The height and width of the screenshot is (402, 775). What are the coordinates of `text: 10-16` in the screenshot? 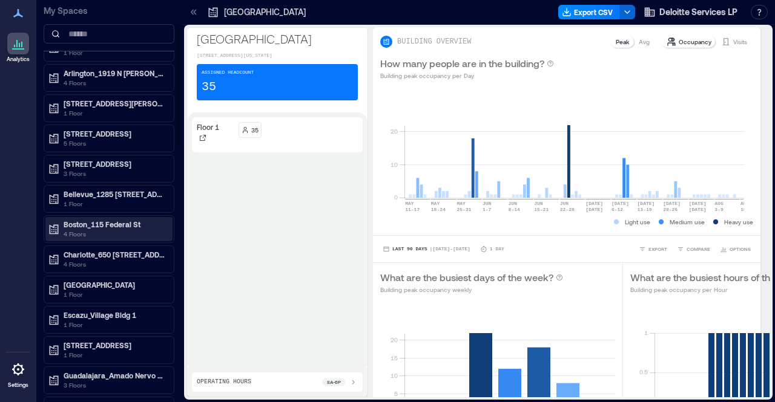 It's located at (747, 209).